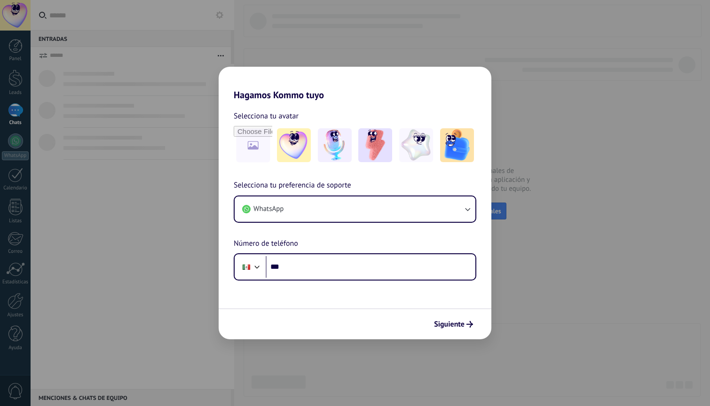 This screenshot has width=710, height=406. What do you see at coordinates (268, 209) in the screenshot?
I see `span: WhatsApp` at bounding box center [268, 209].